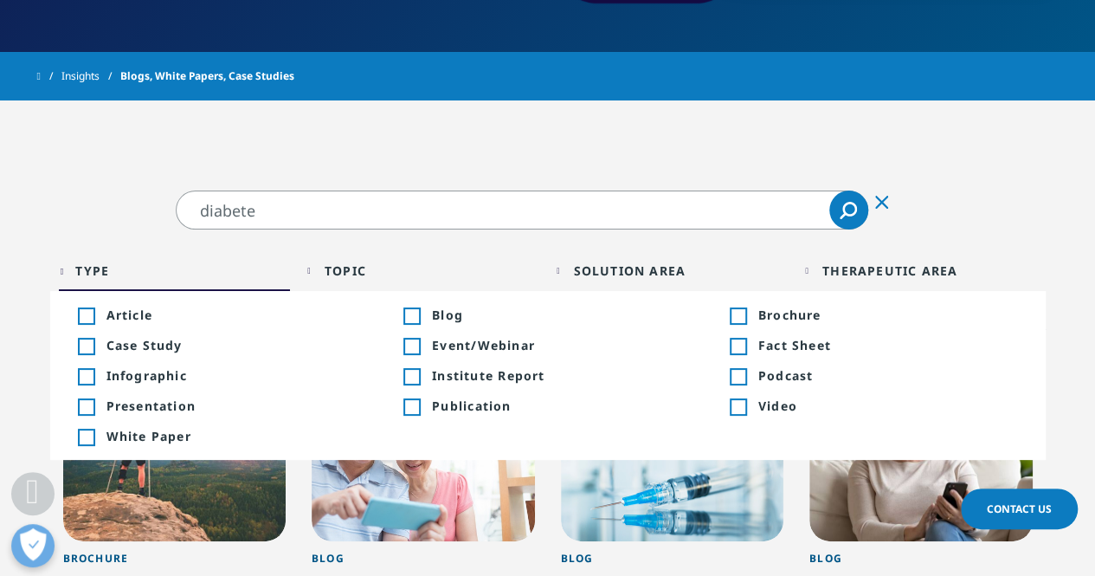  I want to click on span: Contact Us, so click(1019, 508).